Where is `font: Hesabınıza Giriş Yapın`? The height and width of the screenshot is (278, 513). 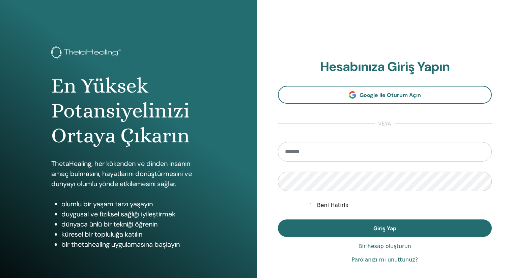 font: Hesabınıza Giriş Yapın is located at coordinates (385, 67).